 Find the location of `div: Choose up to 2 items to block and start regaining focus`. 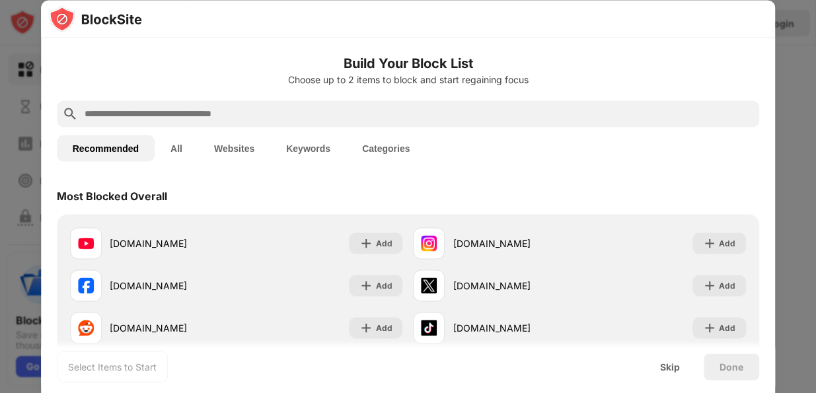

div: Choose up to 2 items to block and start regaining focus is located at coordinates (408, 79).